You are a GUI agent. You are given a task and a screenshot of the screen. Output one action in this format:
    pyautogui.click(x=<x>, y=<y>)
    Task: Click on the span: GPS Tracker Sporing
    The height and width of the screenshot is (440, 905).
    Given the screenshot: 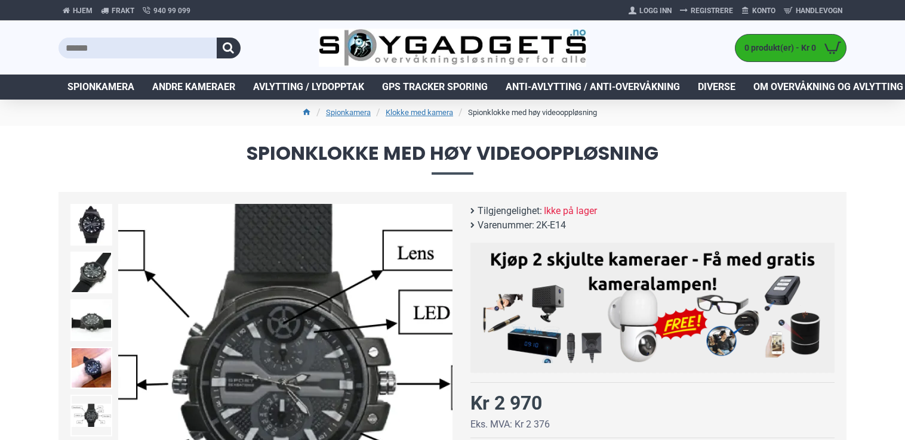 What is the action you would take?
    pyautogui.click(x=434, y=87)
    